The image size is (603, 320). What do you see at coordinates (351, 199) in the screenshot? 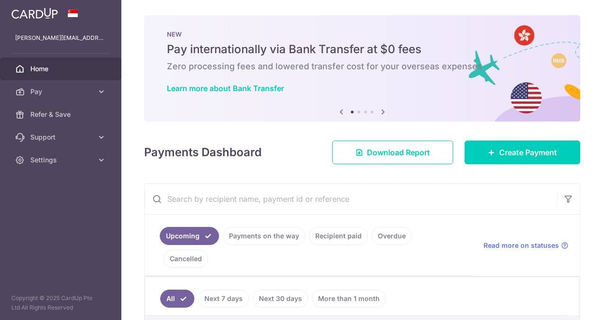
I see `input: Search by recipient name, payment id or reference` at bounding box center [351, 199].